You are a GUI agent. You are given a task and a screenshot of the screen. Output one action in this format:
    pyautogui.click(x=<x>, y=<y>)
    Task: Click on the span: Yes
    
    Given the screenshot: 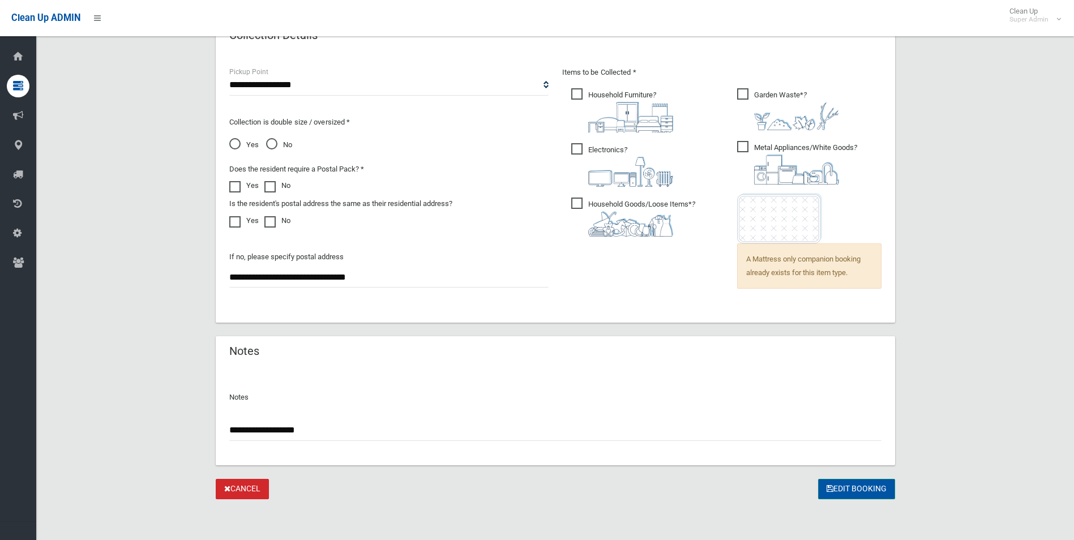 What is the action you would take?
    pyautogui.click(x=244, y=145)
    